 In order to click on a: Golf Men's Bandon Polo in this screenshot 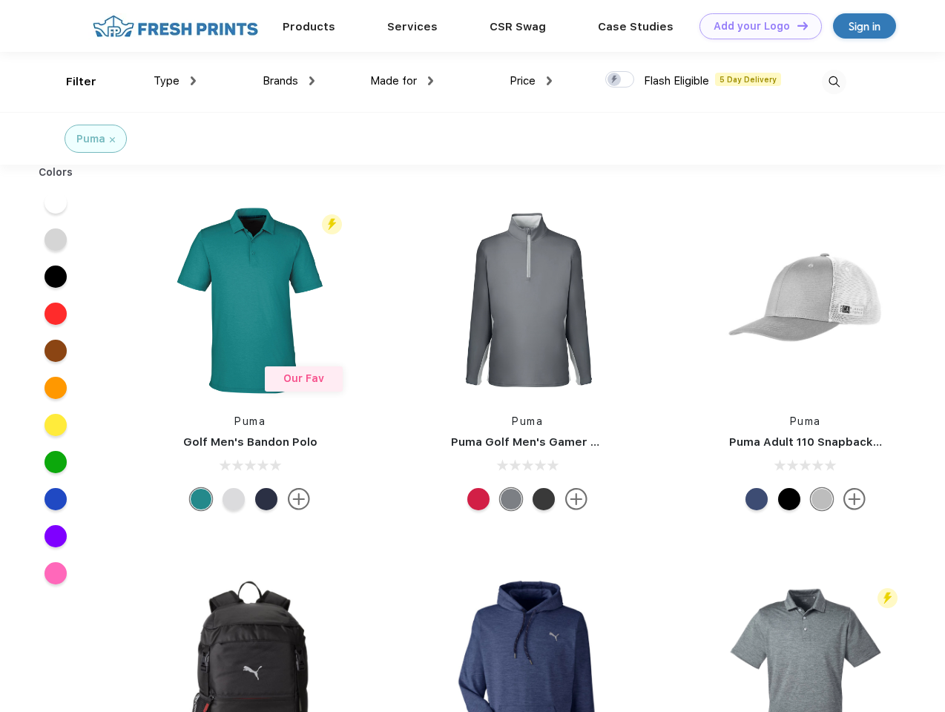, I will do `click(250, 442)`.